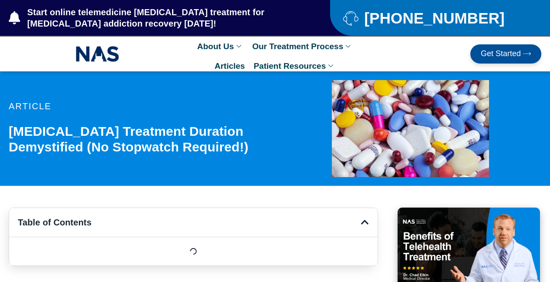 Image resolution: width=550 pixels, height=282 pixels. What do you see at coordinates (302, 46) in the screenshot?
I see `a: Our Treatment Process` at bounding box center [302, 46].